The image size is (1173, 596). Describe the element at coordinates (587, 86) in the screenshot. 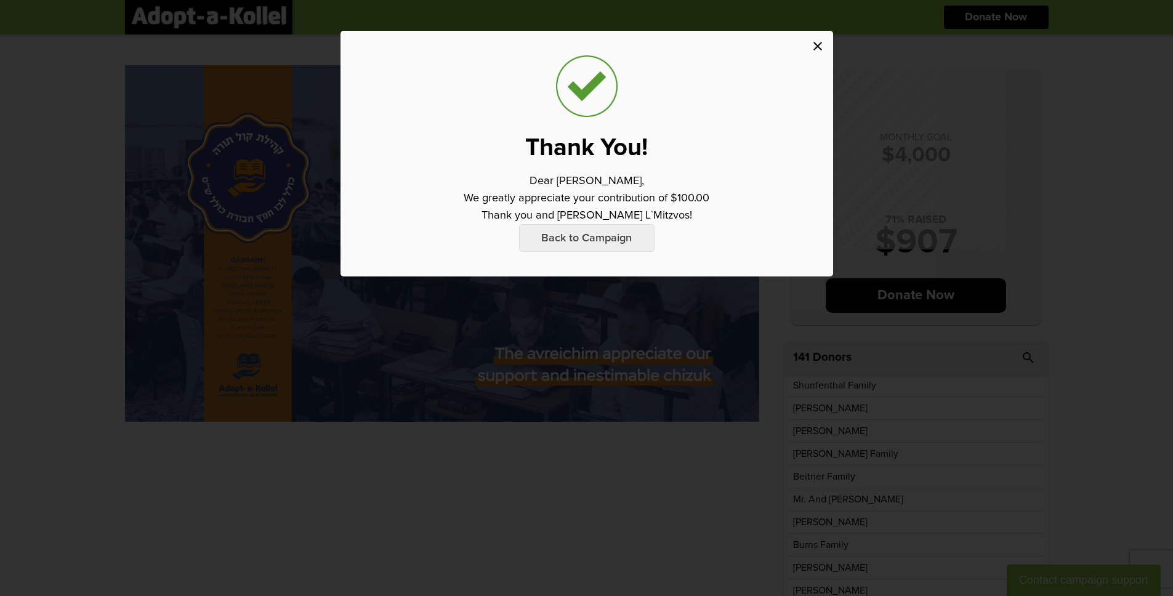

I see `img: check_trans_bg.png` at that location.